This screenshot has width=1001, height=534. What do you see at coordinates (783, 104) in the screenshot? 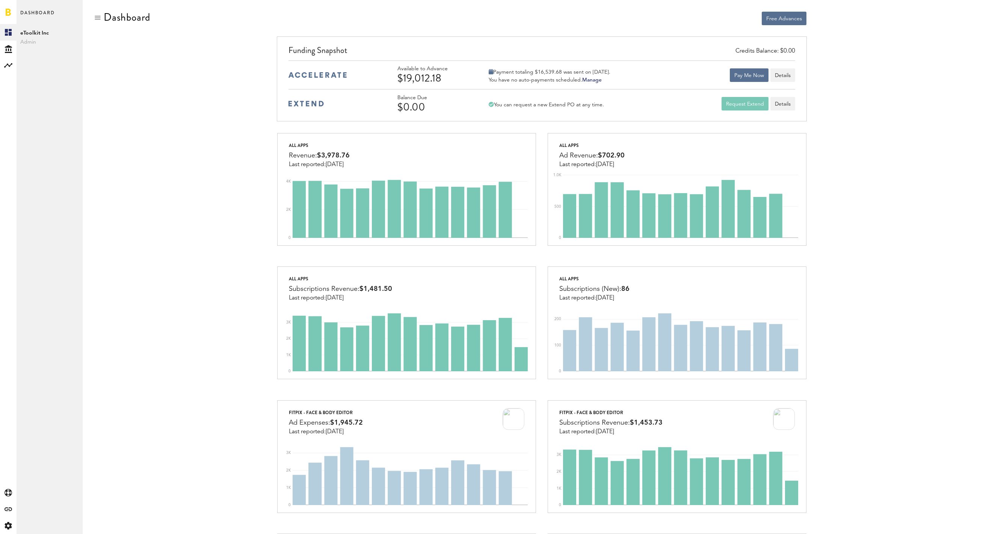
I see `a: Details` at bounding box center [783, 104].